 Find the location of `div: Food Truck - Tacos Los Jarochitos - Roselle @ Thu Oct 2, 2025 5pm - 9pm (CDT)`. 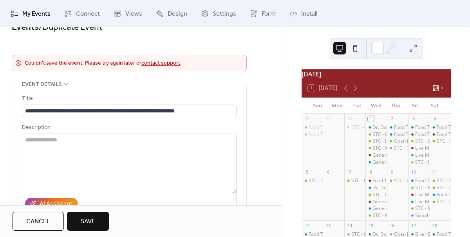

div: Food Truck - Tacos Los Jarochitos - Roselle @ Thu Oct 2, 2025 5pm - 9pm (CDT) is located at coordinates (398, 134).